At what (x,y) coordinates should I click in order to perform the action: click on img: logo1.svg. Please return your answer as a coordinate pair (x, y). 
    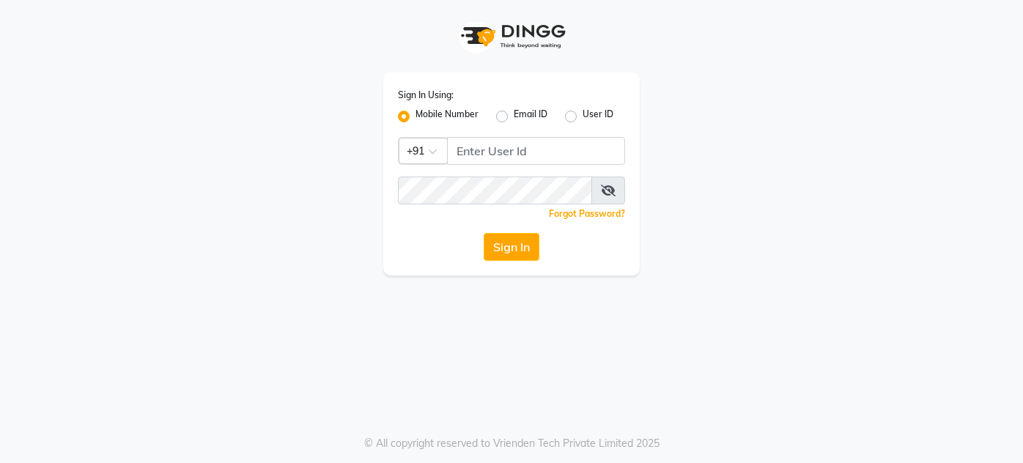
    Looking at the image, I should click on (512, 36).